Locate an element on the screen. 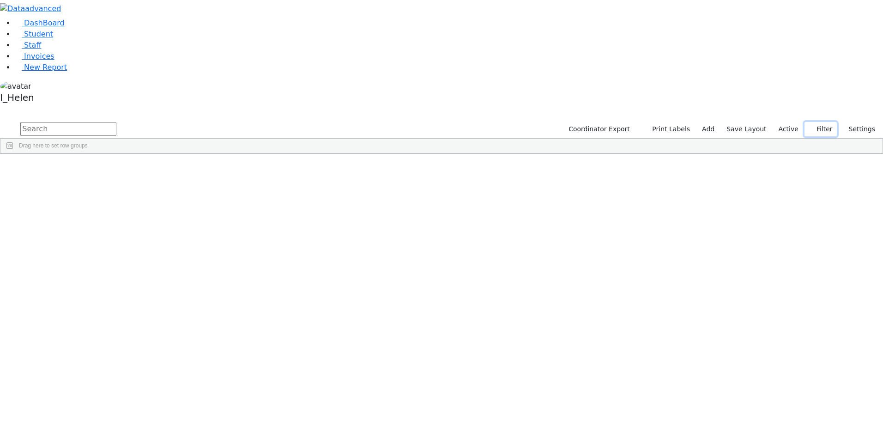 The width and height of the screenshot is (883, 441). span: Drag here to set row groups is located at coordinates (53, 146).